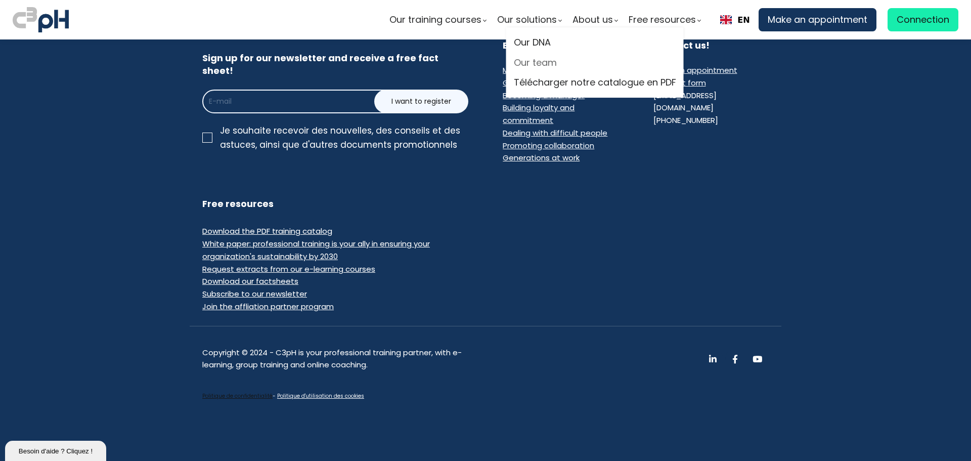 The width and height of the screenshot is (971, 461). I want to click on a: Giving feedback, so click(533, 82).